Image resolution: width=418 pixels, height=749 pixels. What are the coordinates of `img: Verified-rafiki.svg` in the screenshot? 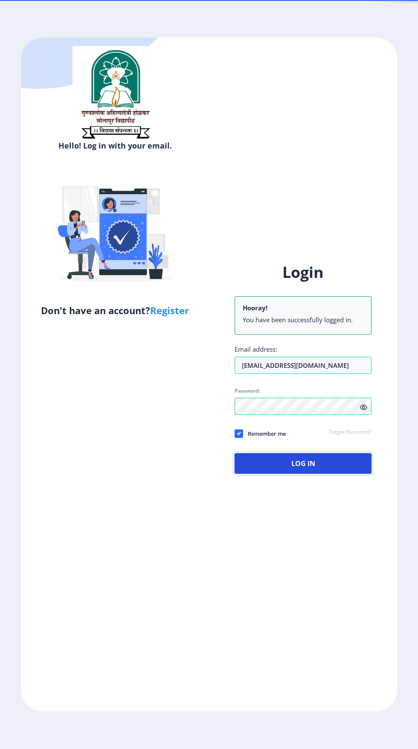 It's located at (115, 229).